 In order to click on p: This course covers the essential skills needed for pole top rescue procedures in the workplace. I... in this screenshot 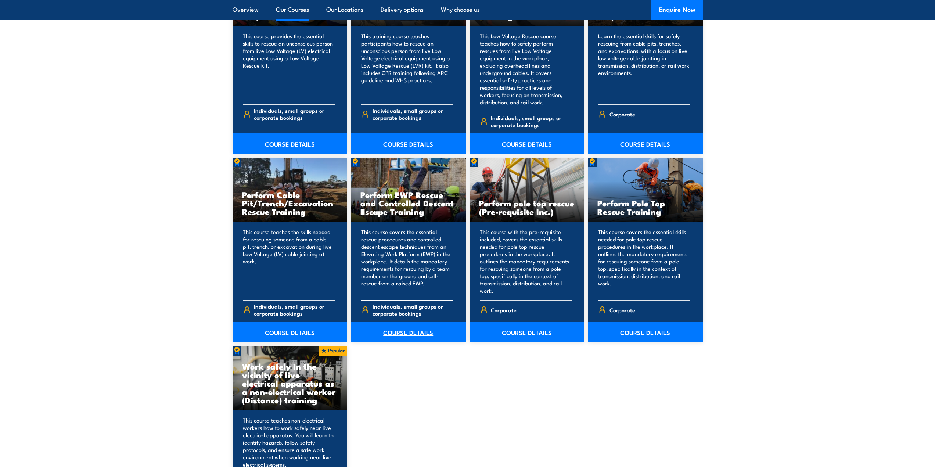, I will do `click(644, 261)`.